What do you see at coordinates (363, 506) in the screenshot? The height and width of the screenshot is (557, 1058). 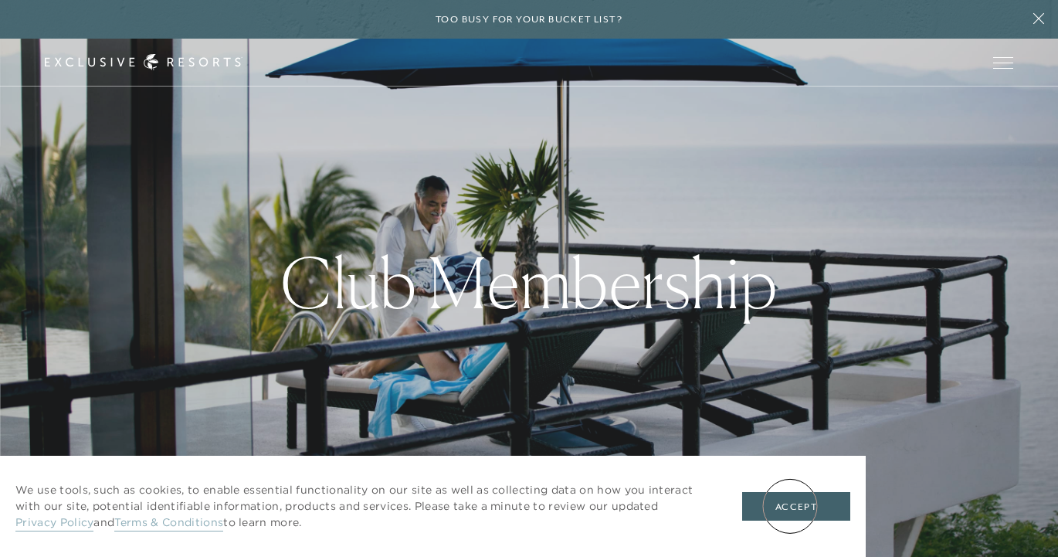 I see `p: We use tools, such as cookies, to enable essential functionality on our site as well as collectin...` at bounding box center [363, 506].